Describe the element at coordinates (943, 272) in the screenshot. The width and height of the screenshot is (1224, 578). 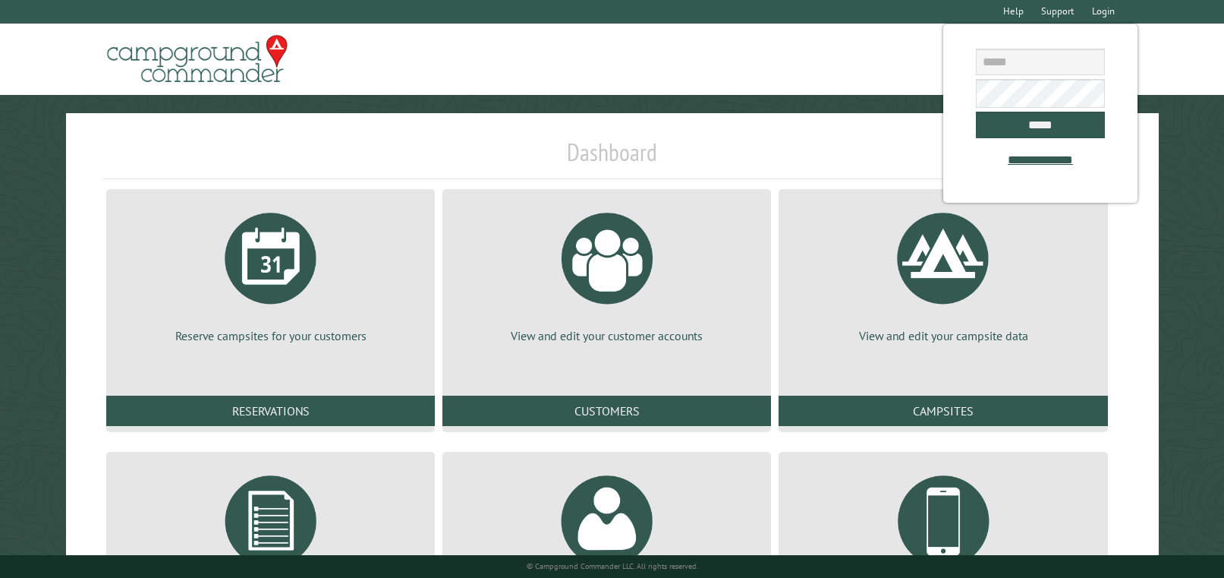
I see `a: View and edit your campsite data` at that location.